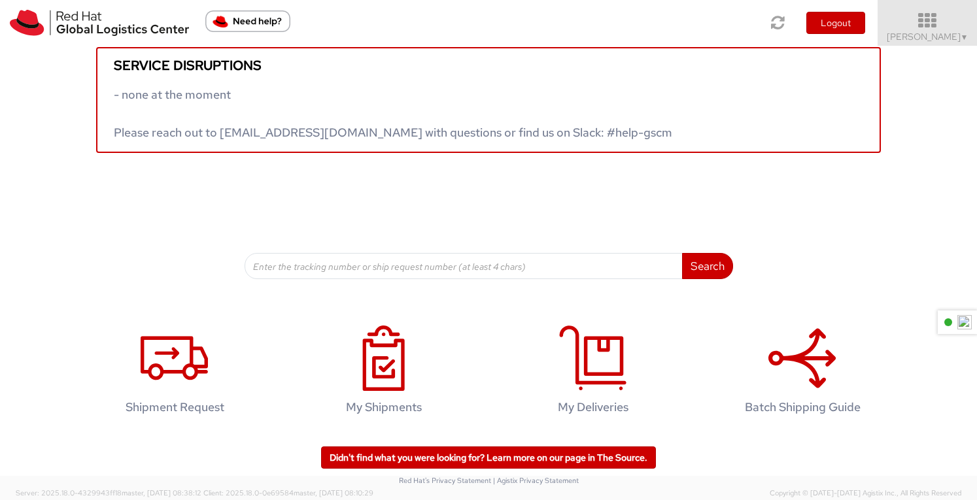  What do you see at coordinates (836, 23) in the screenshot?
I see `button: Logout` at bounding box center [836, 23].